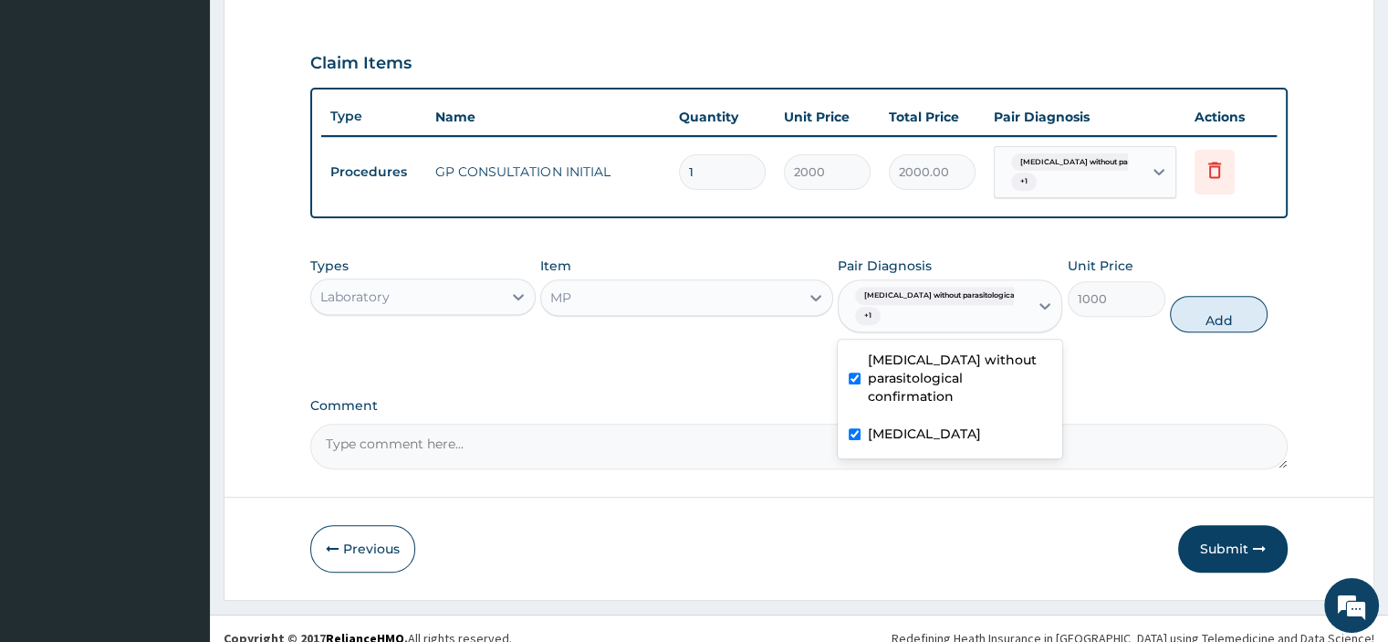 Image resolution: width=1388 pixels, height=642 pixels. Describe the element at coordinates (360, 64) in the screenshot. I see `h3: Claim Items` at that location.